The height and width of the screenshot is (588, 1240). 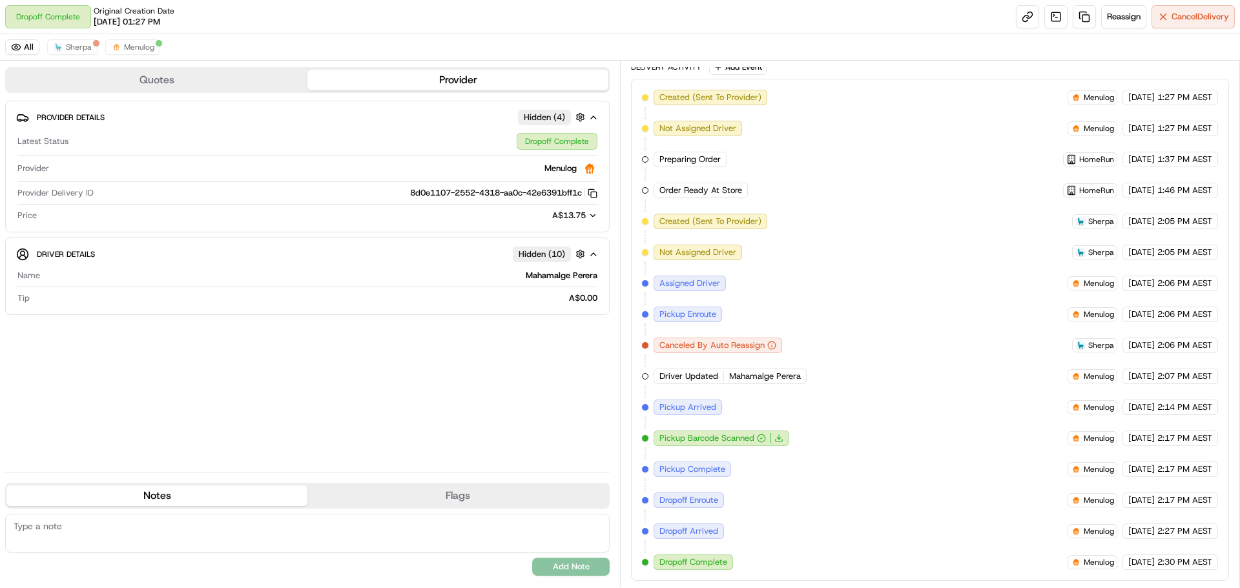 What do you see at coordinates (689, 501) in the screenshot?
I see `span: Dropoff Enroute` at bounding box center [689, 501].